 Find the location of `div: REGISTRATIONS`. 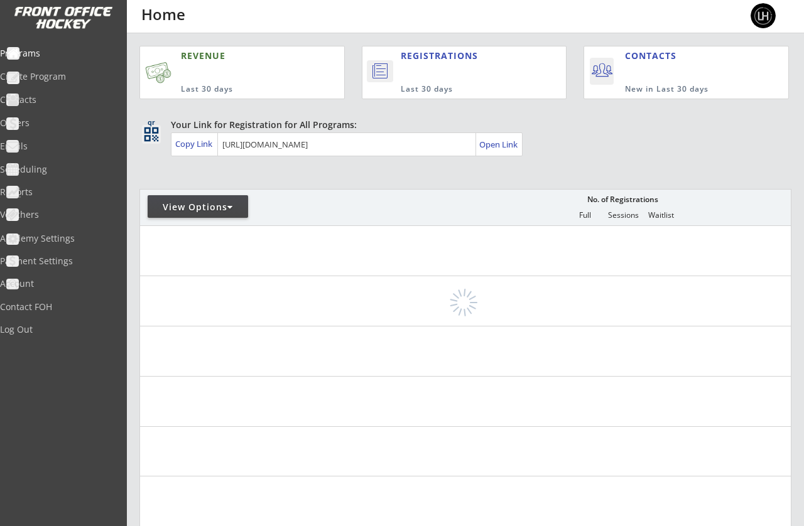

div: REGISTRATIONS is located at coordinates (457, 56).